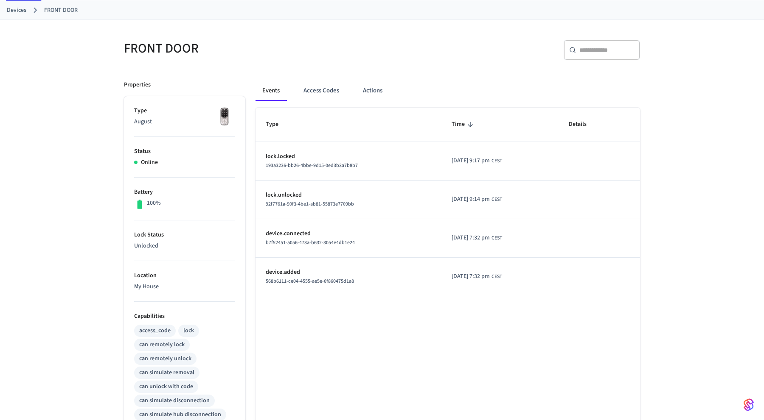 The image size is (764, 420). I want to click on h5: FRONT DOOR, so click(250, 48).